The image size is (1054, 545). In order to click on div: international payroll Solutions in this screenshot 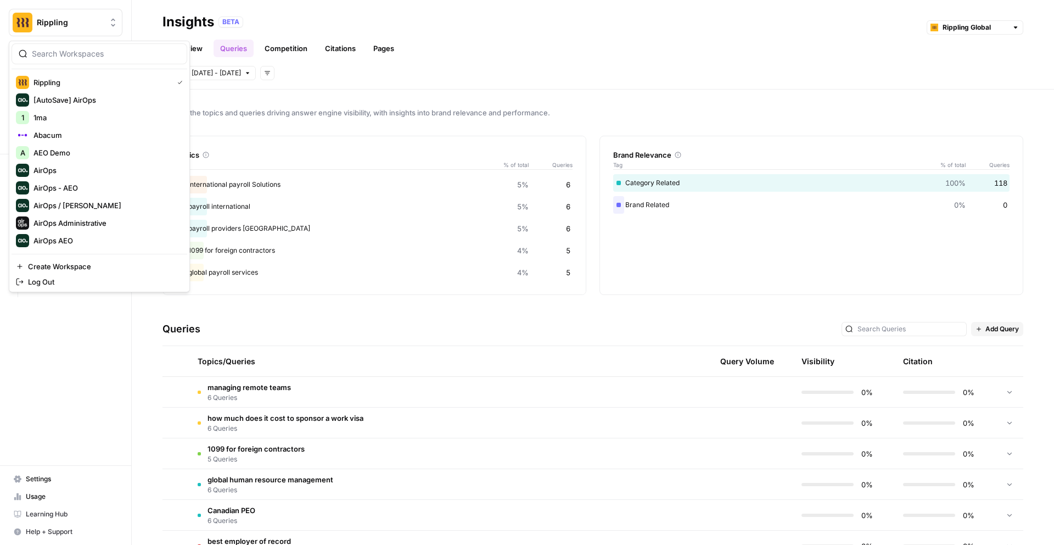, I will do `click(374, 184)`.